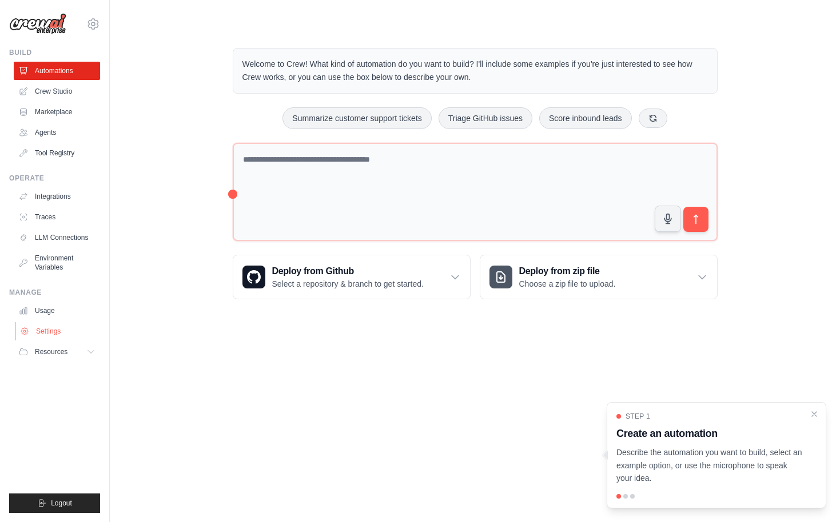 The height and width of the screenshot is (522, 840). I want to click on button: Triage GitHub issues, so click(485, 118).